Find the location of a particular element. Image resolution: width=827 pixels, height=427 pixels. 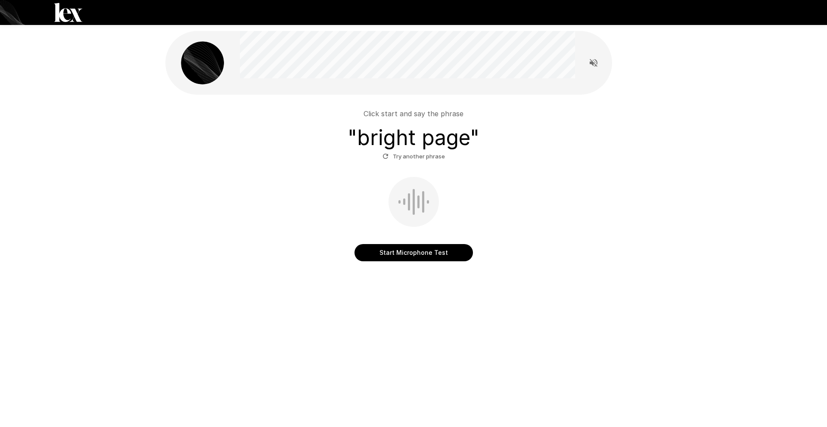

button: Start Microphone Test is located at coordinates (413, 253).